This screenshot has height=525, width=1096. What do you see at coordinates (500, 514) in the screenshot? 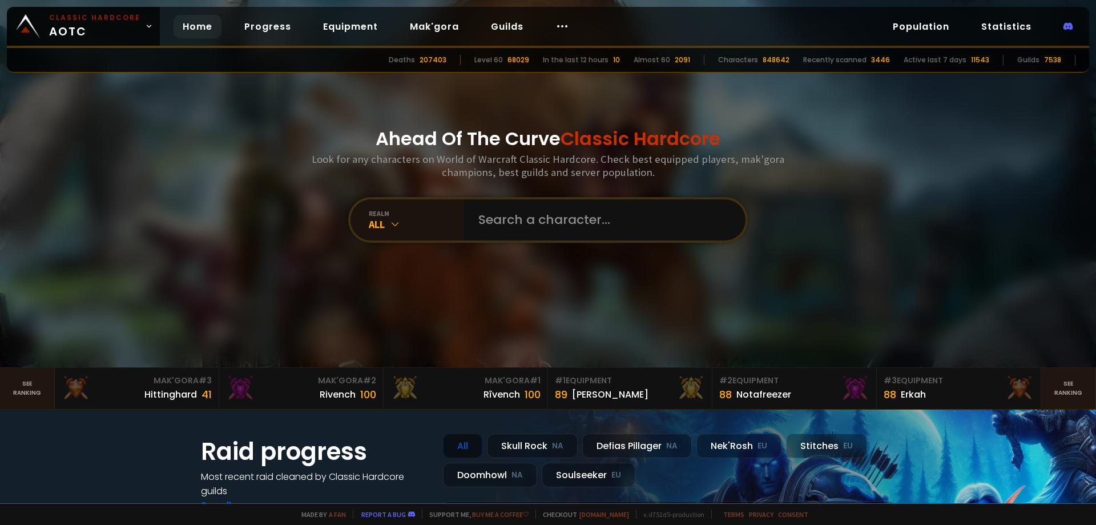
I see `a: Buy me a coffee` at bounding box center [500, 514].